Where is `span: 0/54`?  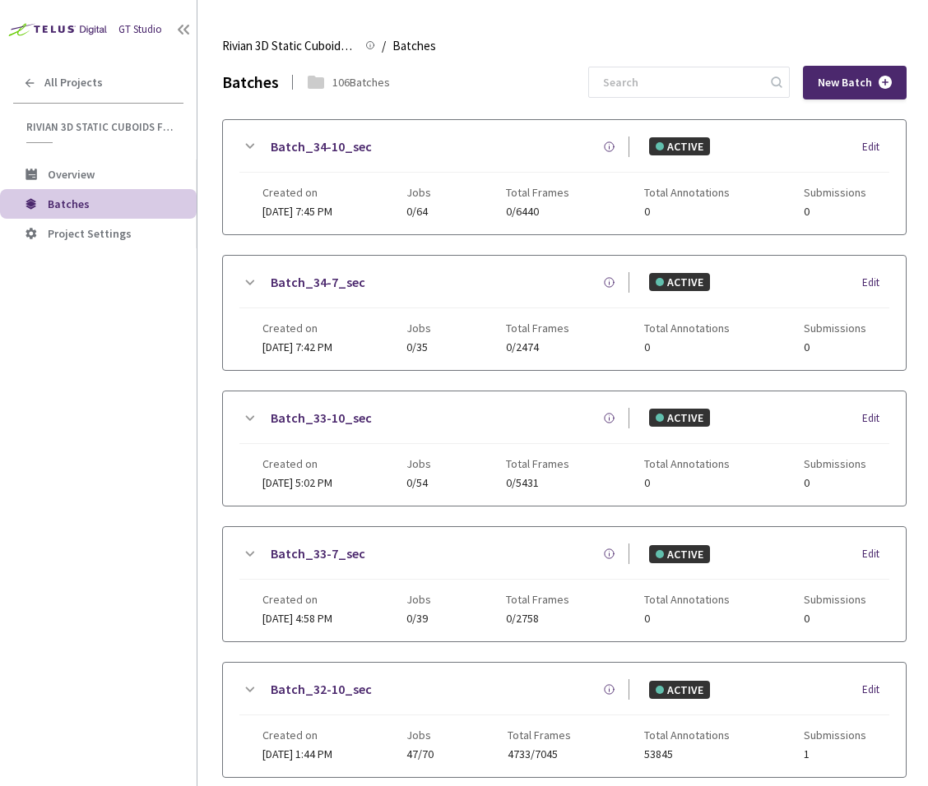 span: 0/54 is located at coordinates (419, 483).